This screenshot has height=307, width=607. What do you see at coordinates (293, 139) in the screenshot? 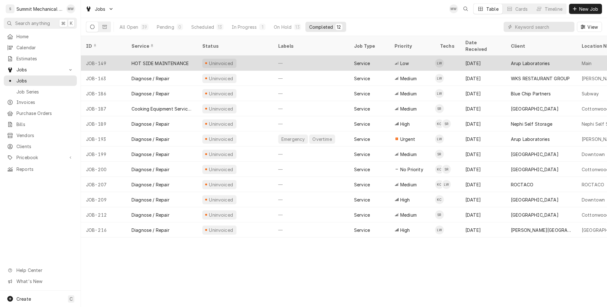
I see `div: Emergency` at bounding box center [293, 139].